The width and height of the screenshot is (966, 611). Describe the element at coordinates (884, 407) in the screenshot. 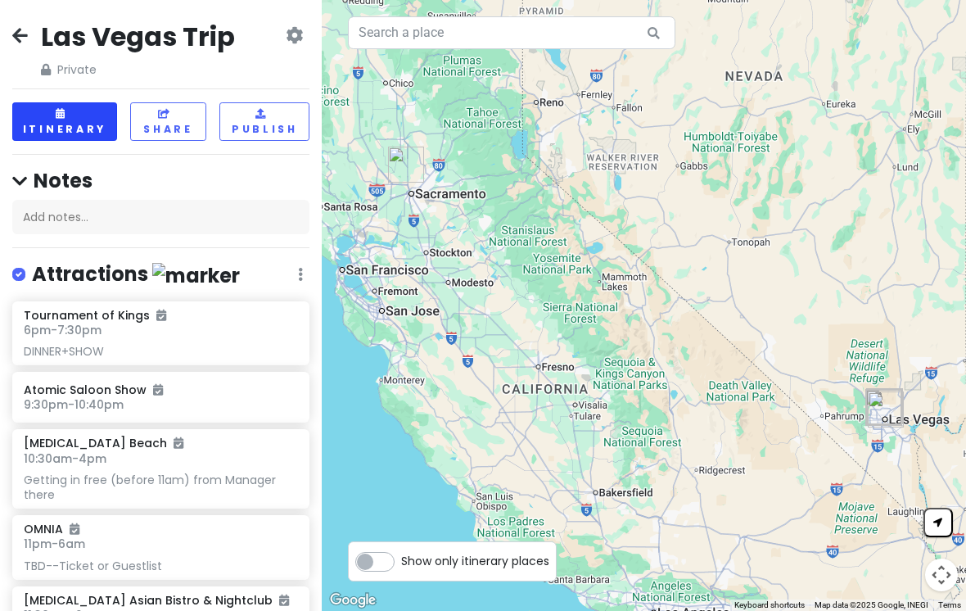

I see `div: Rosa Mexicano` at that location.